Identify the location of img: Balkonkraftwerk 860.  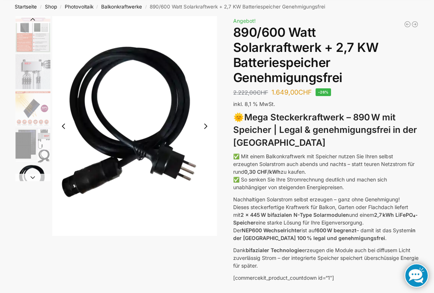
(33, 145).